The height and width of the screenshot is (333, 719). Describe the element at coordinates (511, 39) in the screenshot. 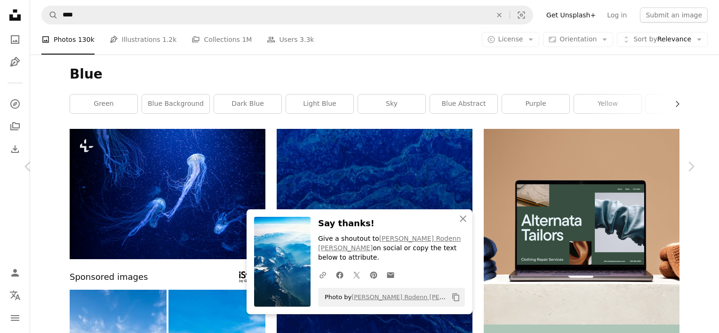

I see `span: License` at that location.